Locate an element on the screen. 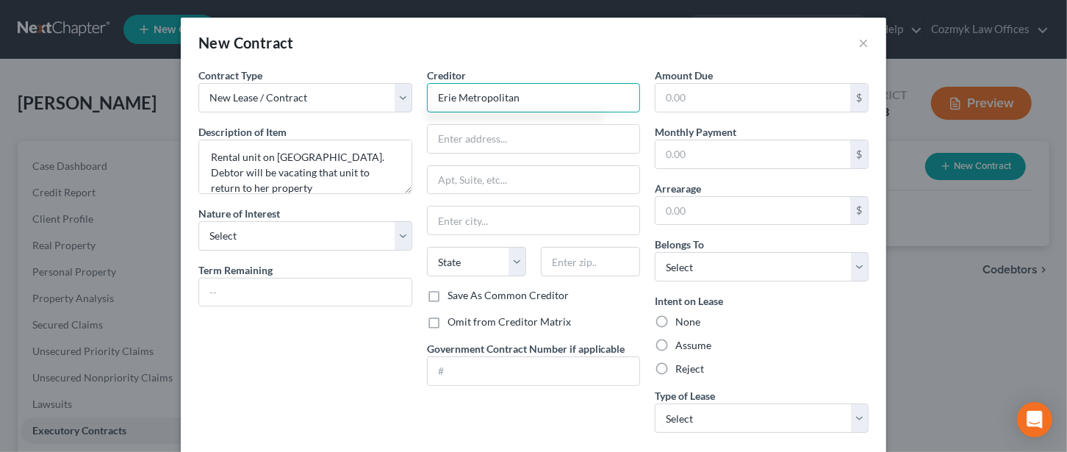 This screenshot has width=1067, height=452. input: Enter zip.. is located at coordinates (590, 262).